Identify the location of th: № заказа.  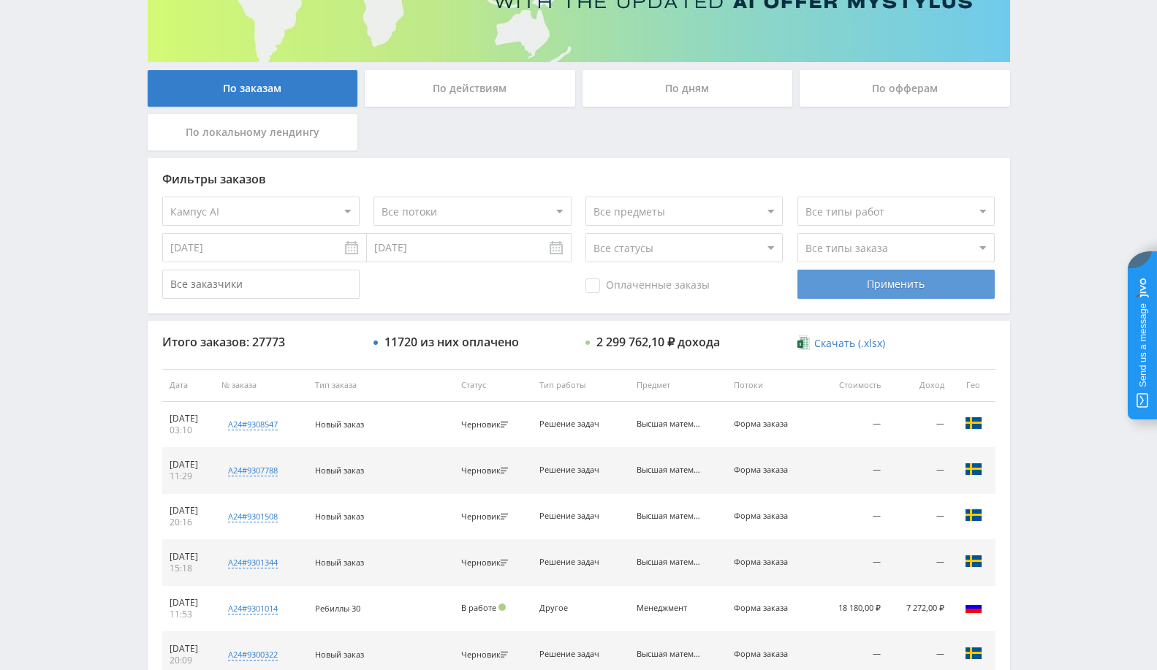
(261, 385).